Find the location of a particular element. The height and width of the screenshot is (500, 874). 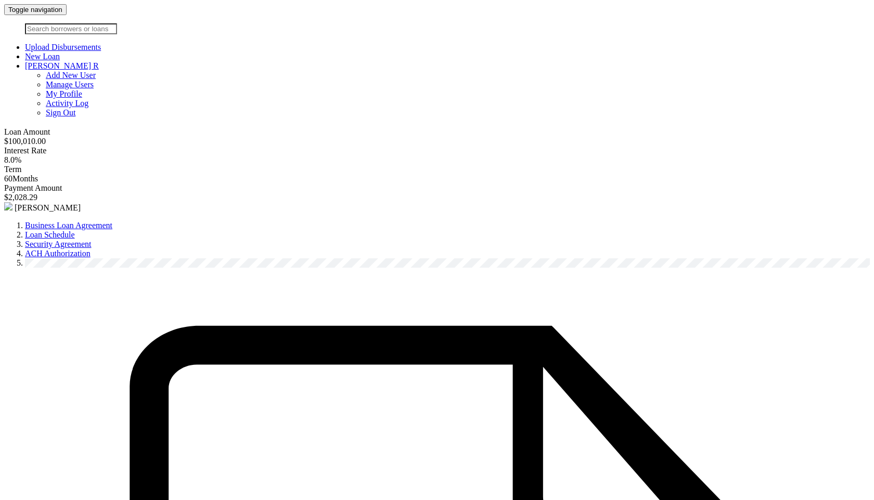

a: Loan Schedule is located at coordinates (50, 235).